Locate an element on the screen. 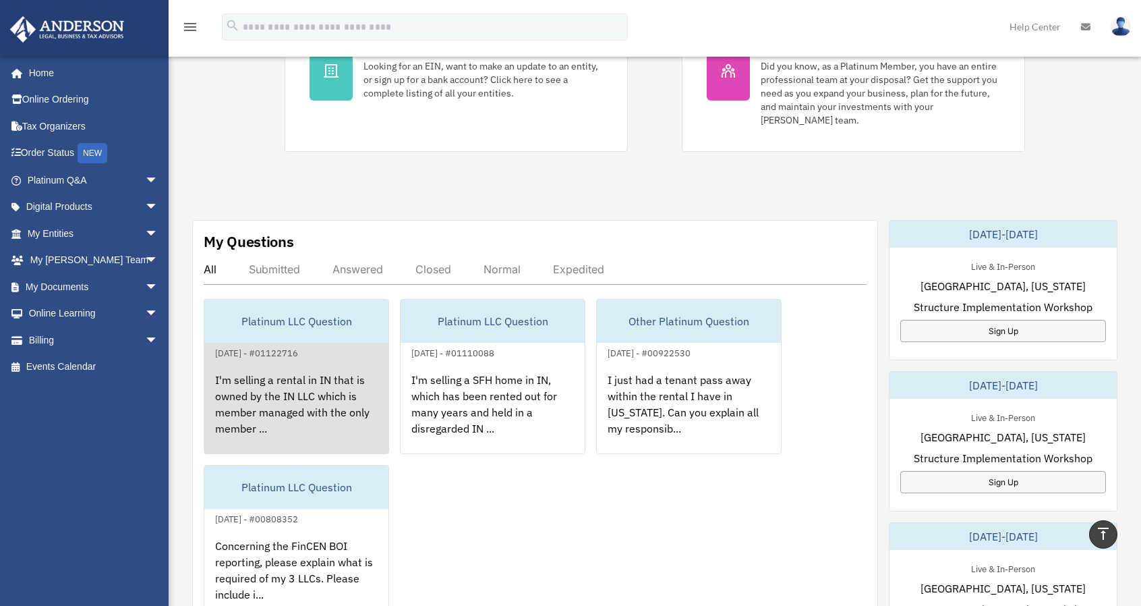  div: Submitted is located at coordinates (274, 269).